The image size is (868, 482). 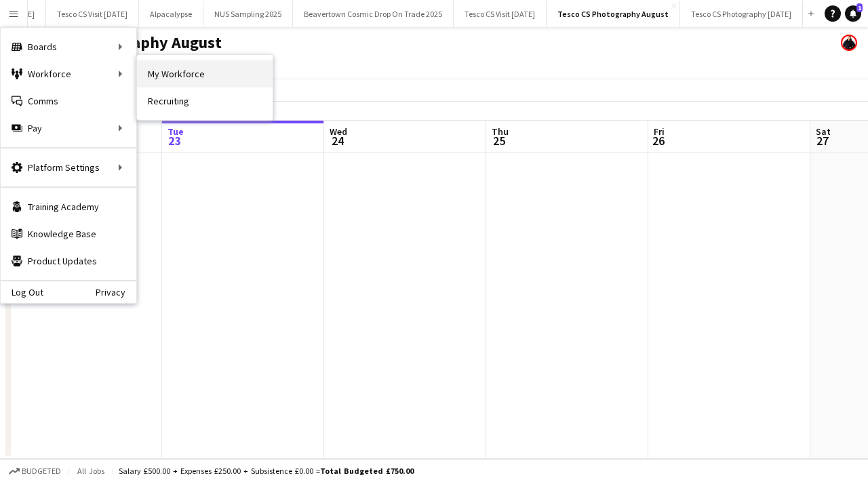 I want to click on span: 23, so click(x=174, y=140).